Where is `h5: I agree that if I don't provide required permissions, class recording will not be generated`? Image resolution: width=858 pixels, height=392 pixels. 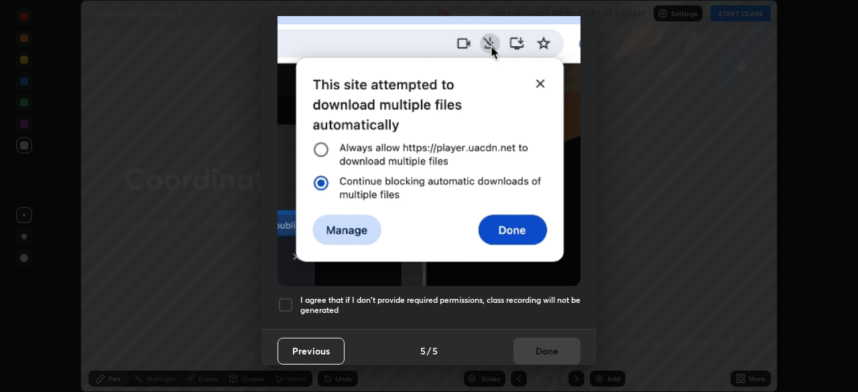 h5: I agree that if I don't provide required permissions, class recording will not be generated is located at coordinates (441, 305).